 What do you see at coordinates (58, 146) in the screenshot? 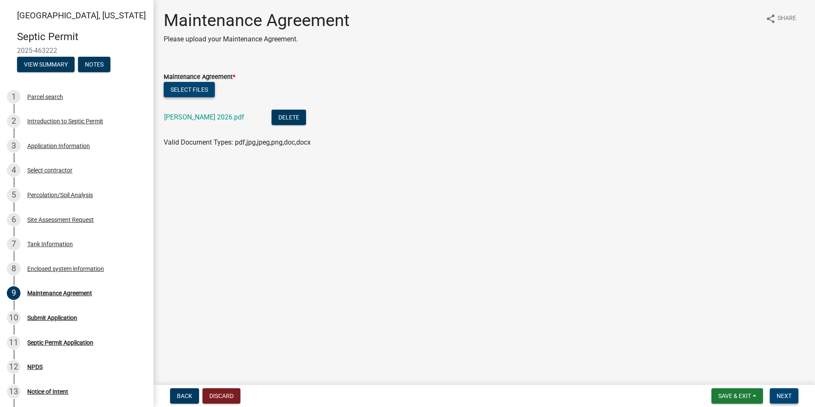
I see `div: Application Information` at bounding box center [58, 146].